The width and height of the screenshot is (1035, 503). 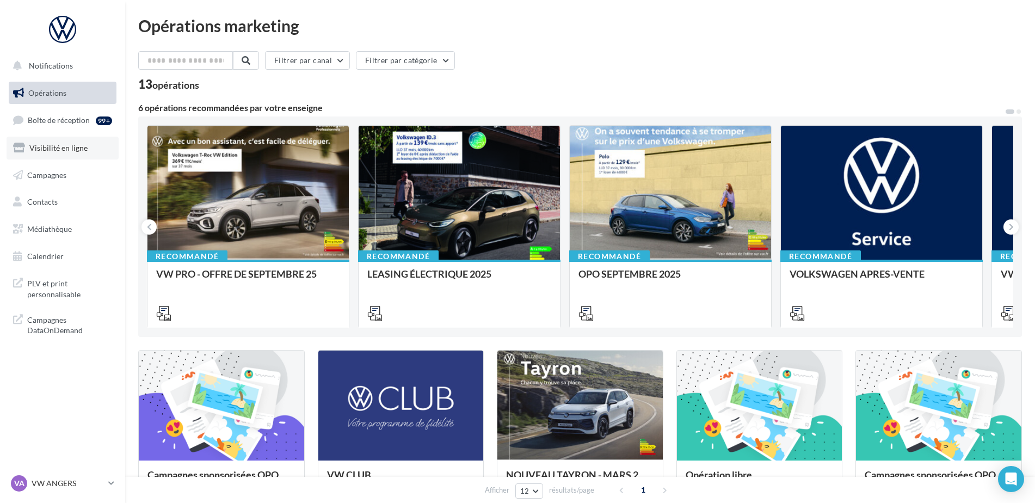 I want to click on div: opérations, so click(x=176, y=85).